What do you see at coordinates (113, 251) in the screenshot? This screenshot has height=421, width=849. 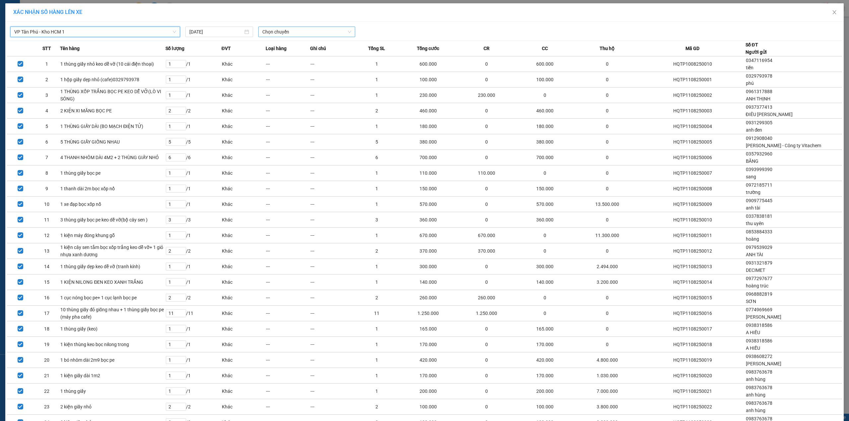 I see `td: 1 kiện cây sen tắm bọc xốp trắng keo dễ vỡ+ 1 giỏ nhựa xanh dương` at bounding box center [113, 251].